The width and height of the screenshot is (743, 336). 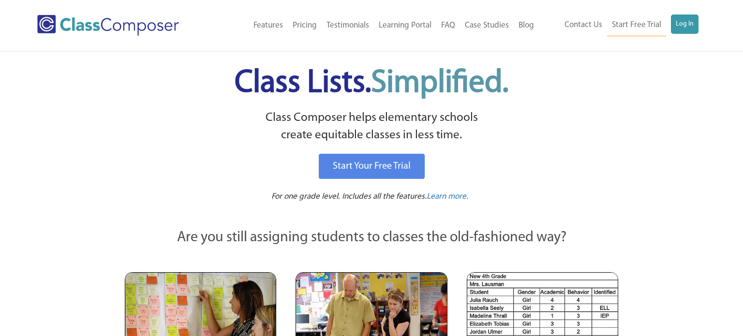 I want to click on a: Testimonials, so click(x=348, y=26).